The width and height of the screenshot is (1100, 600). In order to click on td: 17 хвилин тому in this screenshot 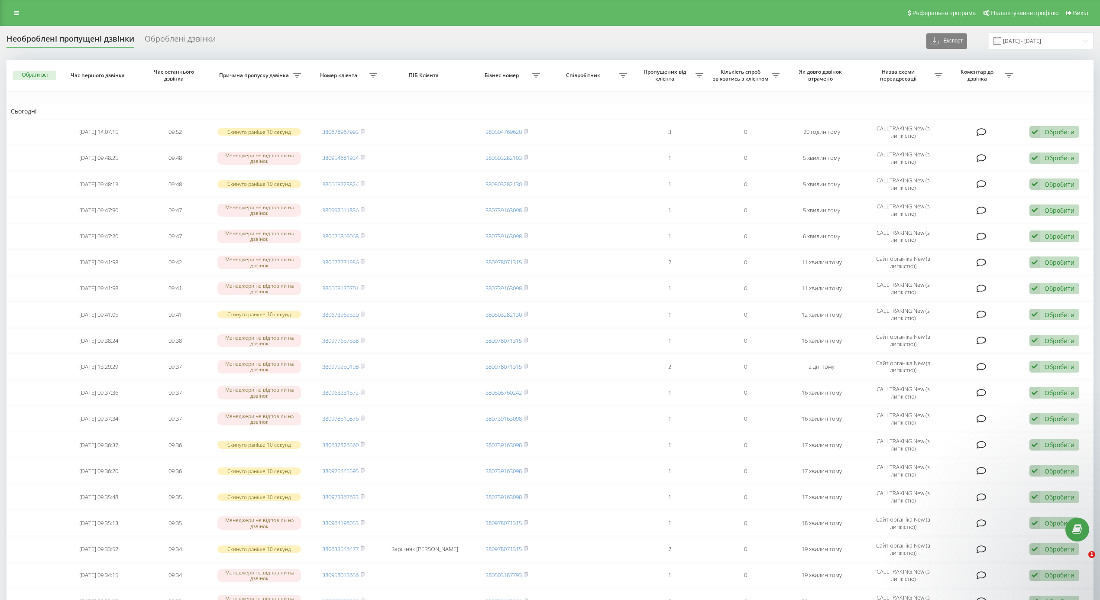, I will do `click(822, 497)`.